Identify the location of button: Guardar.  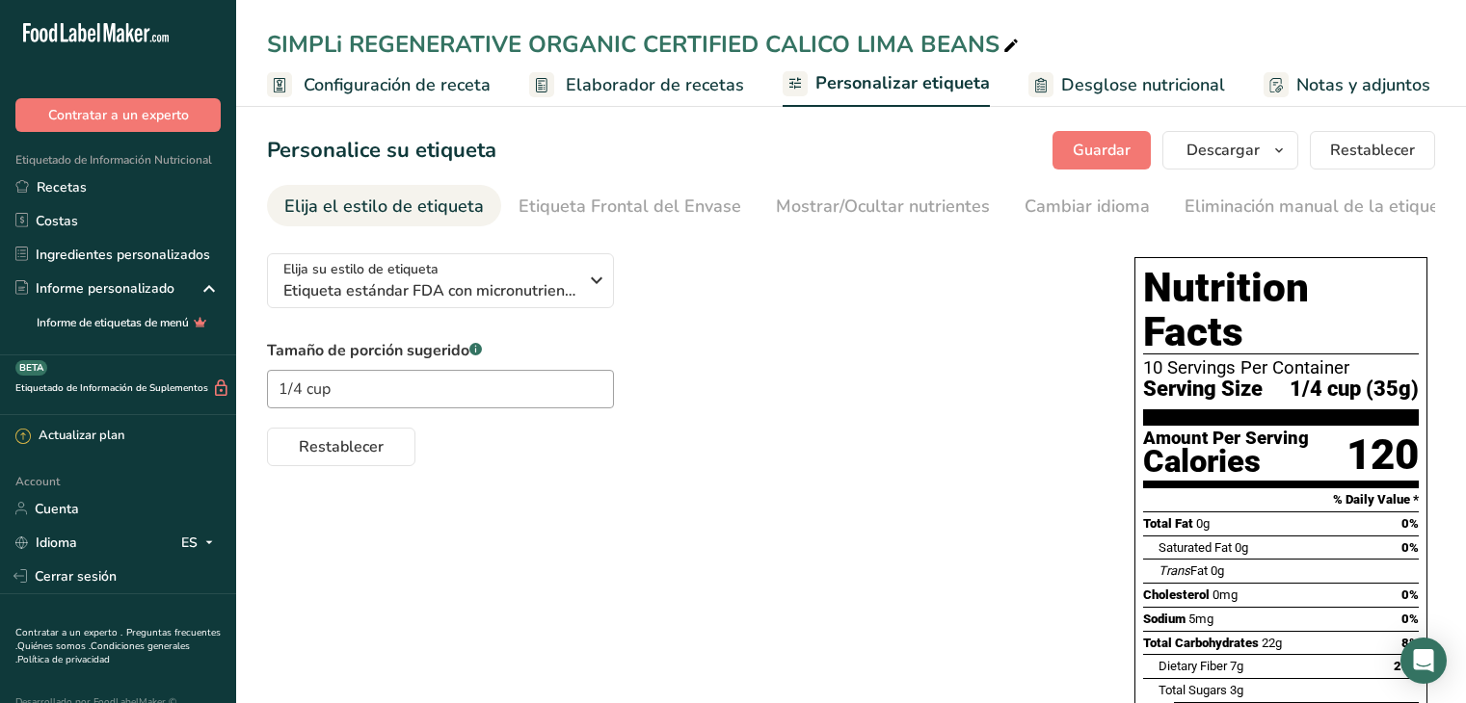
(1101, 150).